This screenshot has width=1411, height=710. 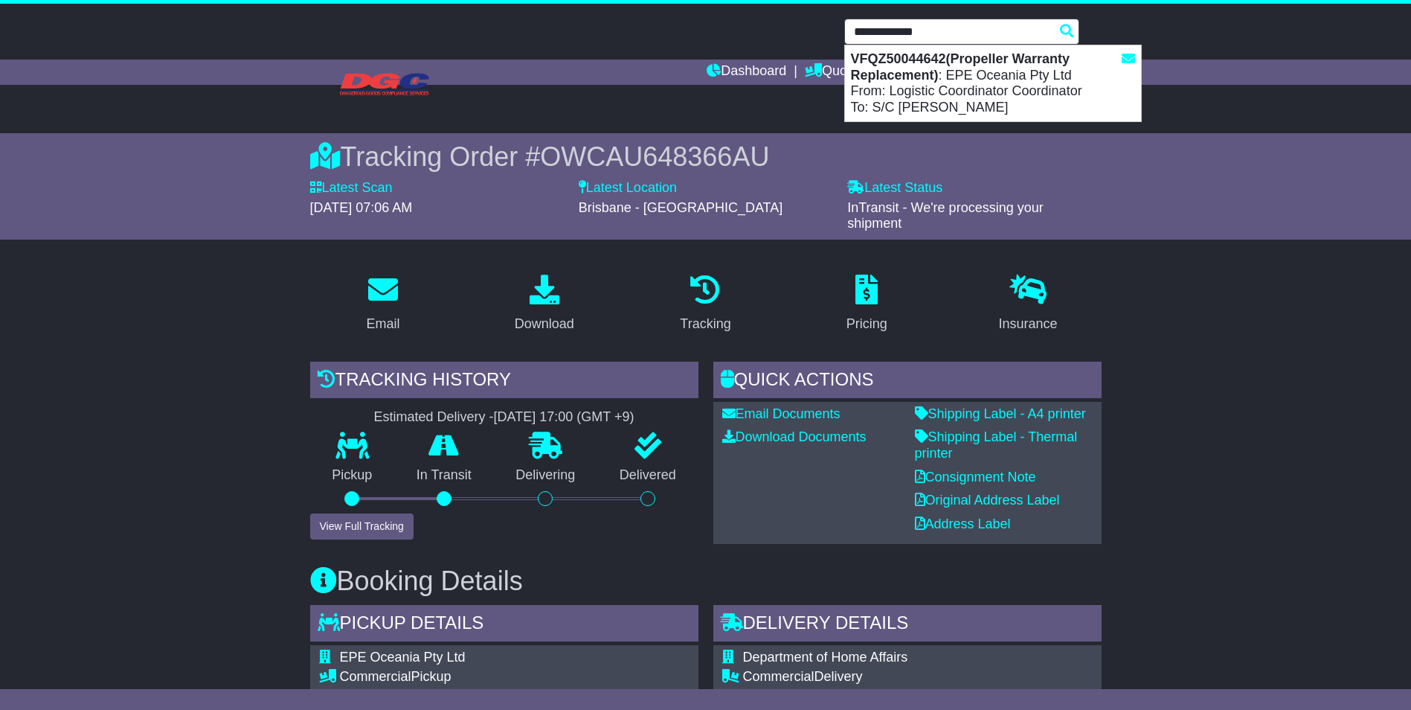 I want to click on a: Original Address Label, so click(x=987, y=500).